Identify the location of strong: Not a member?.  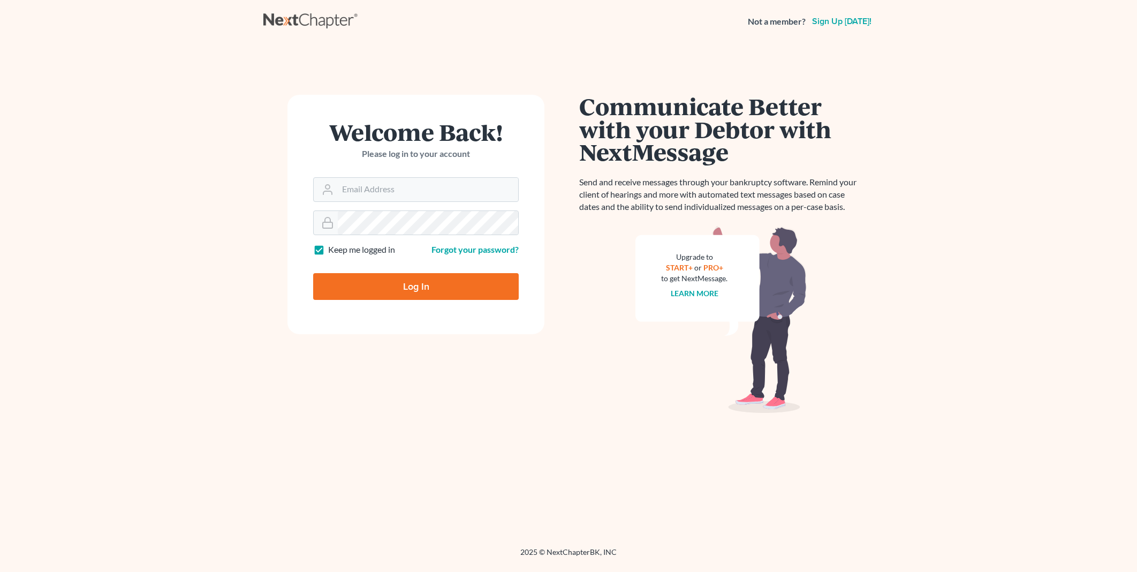
(777, 21).